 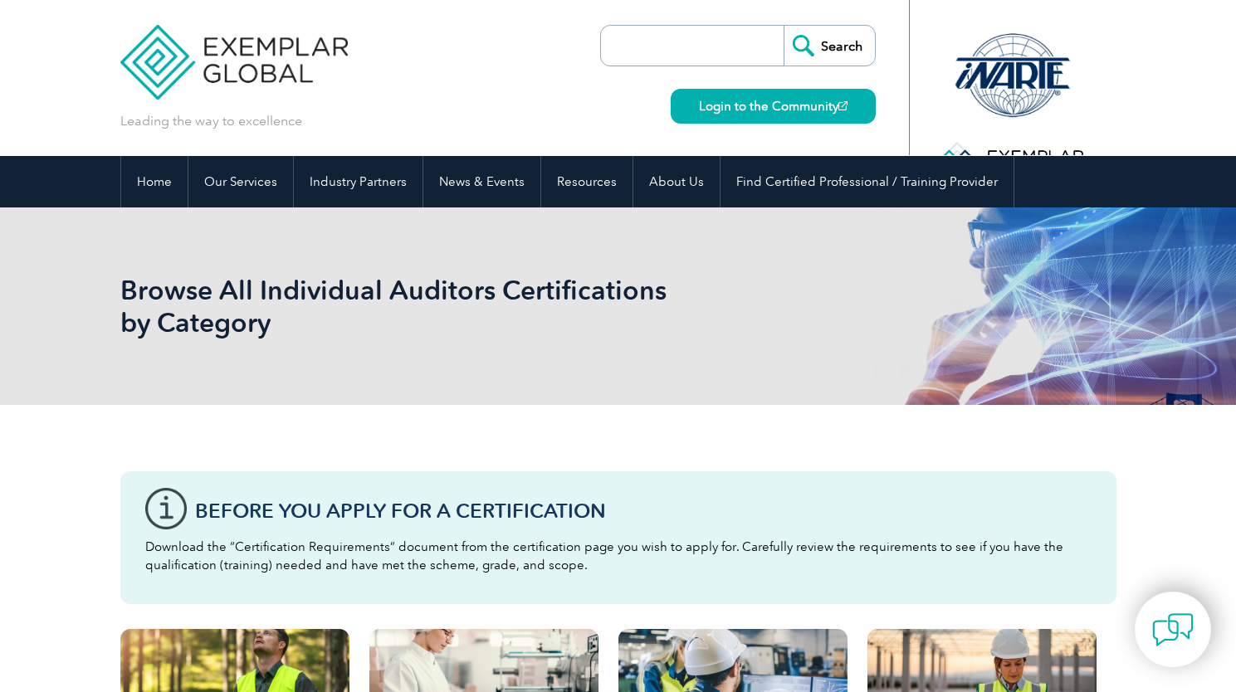 What do you see at coordinates (842, 105) in the screenshot?
I see `img: open_square.png` at bounding box center [842, 105].